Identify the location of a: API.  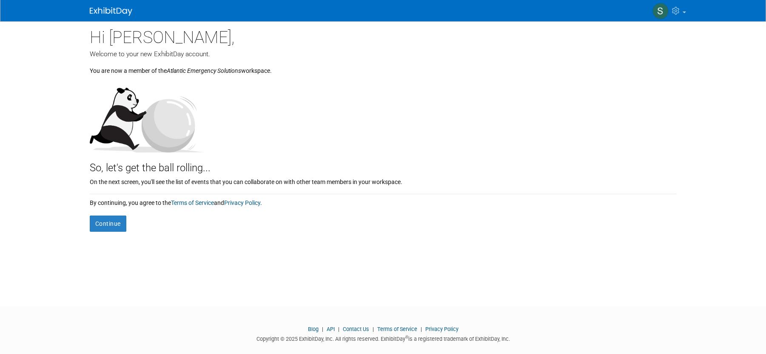
(331, 329).